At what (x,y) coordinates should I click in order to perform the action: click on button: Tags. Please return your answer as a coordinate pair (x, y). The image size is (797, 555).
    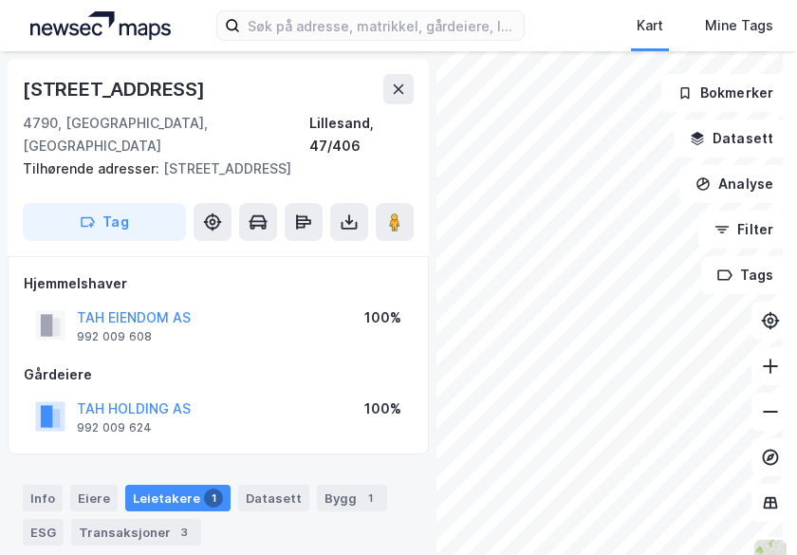
    Looking at the image, I should click on (745, 275).